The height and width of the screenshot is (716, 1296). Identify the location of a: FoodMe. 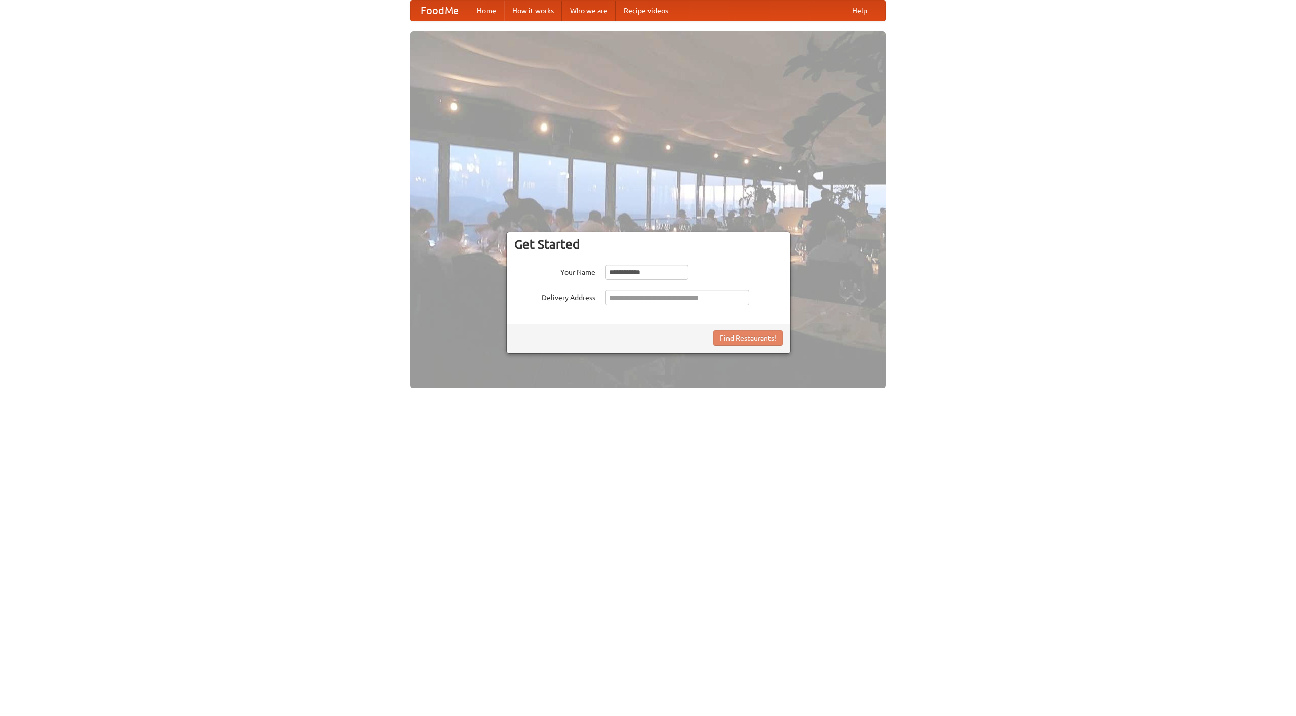
(439, 11).